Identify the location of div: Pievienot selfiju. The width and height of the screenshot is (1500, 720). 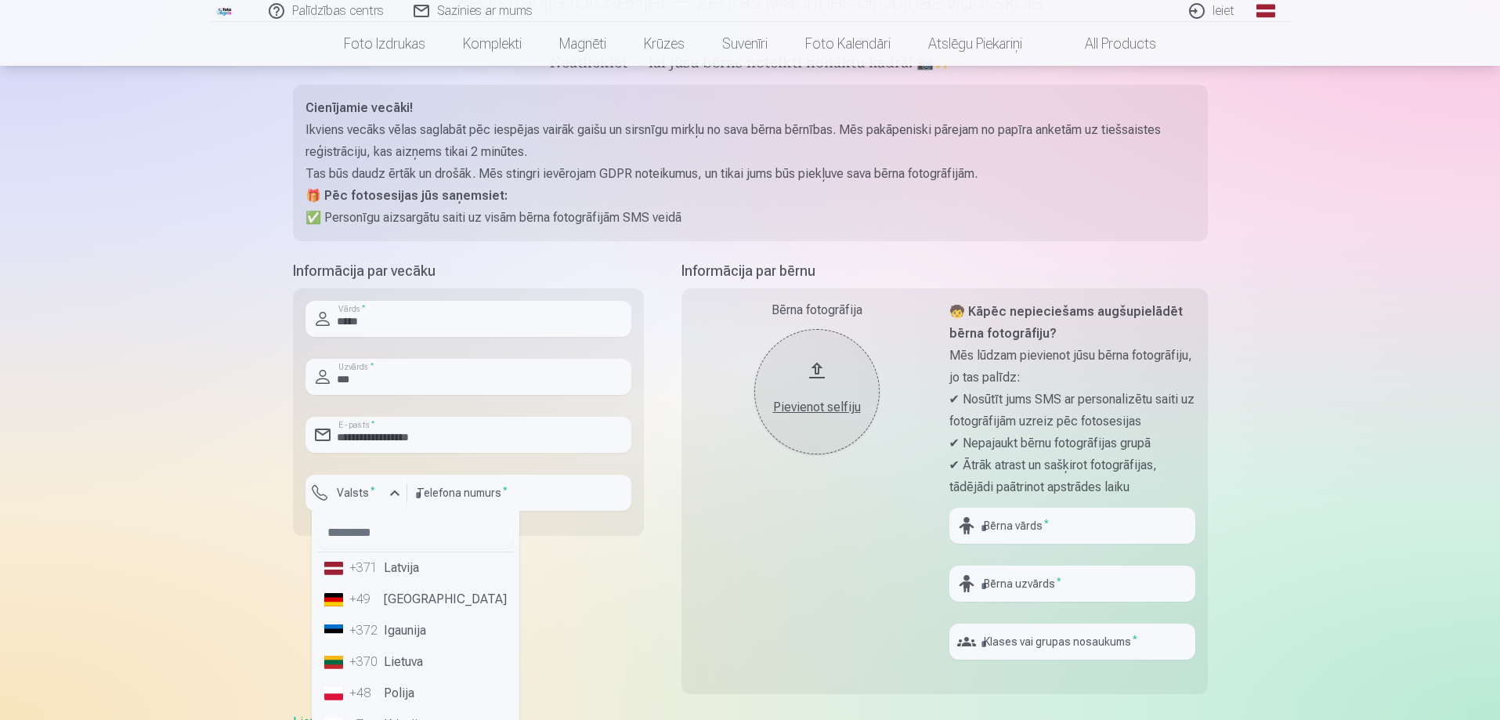
(817, 407).